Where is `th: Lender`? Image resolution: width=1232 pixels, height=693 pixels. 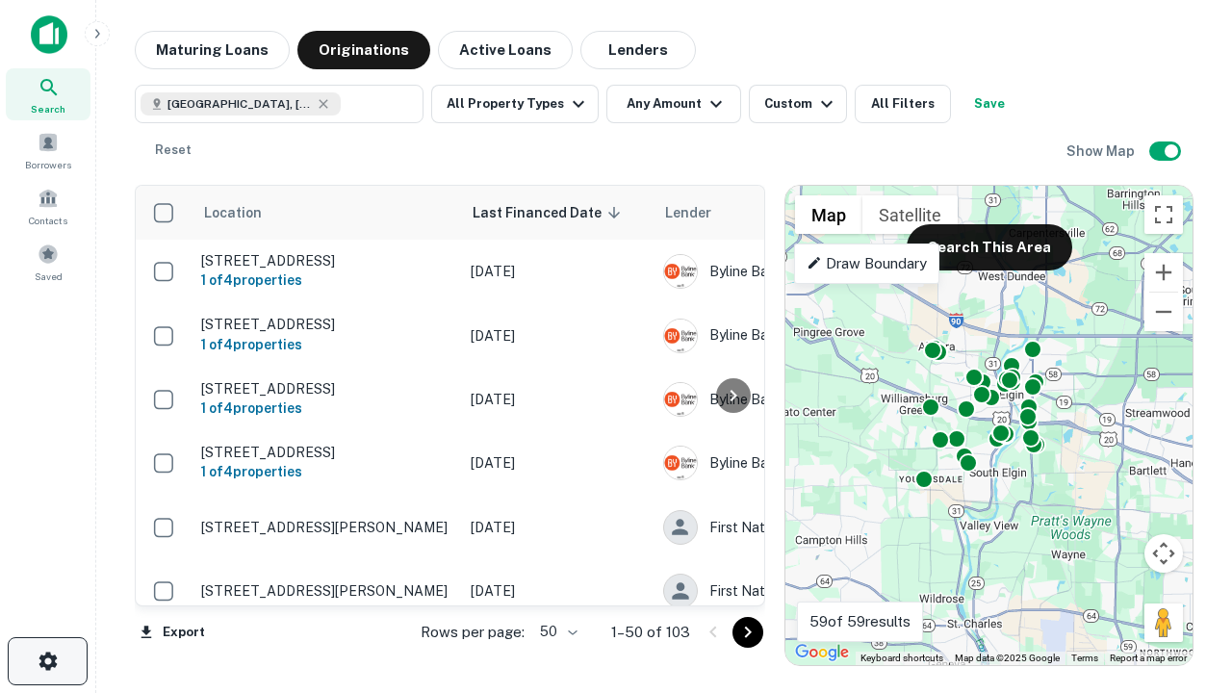 th: Lender is located at coordinates (808, 213).